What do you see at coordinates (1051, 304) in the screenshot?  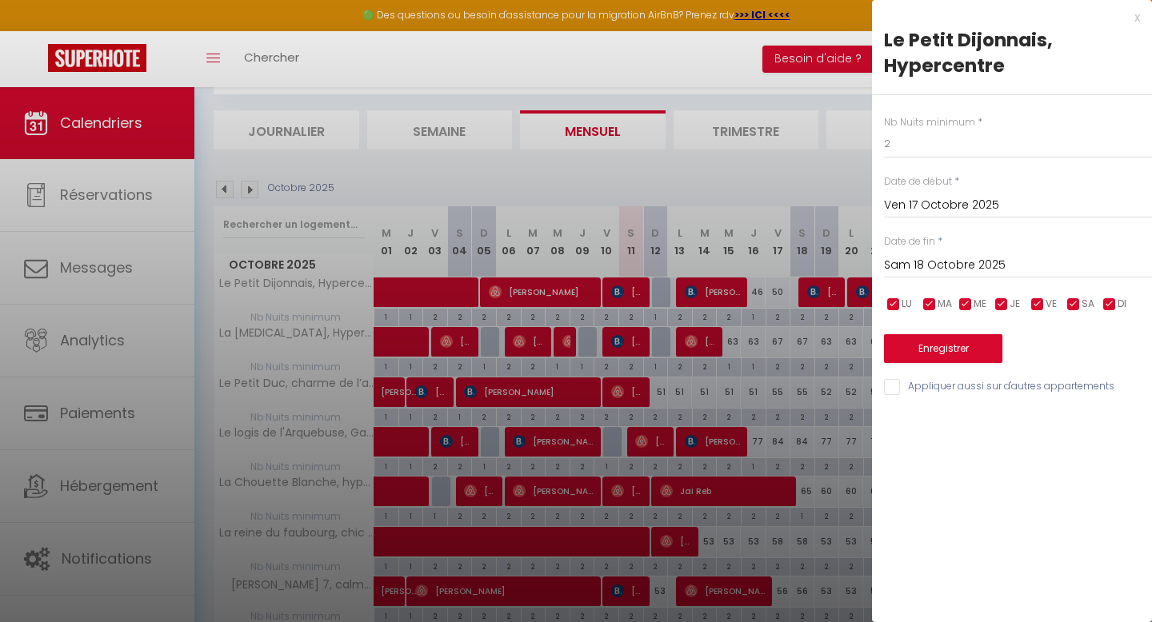 I see `span: VE` at bounding box center [1051, 304].